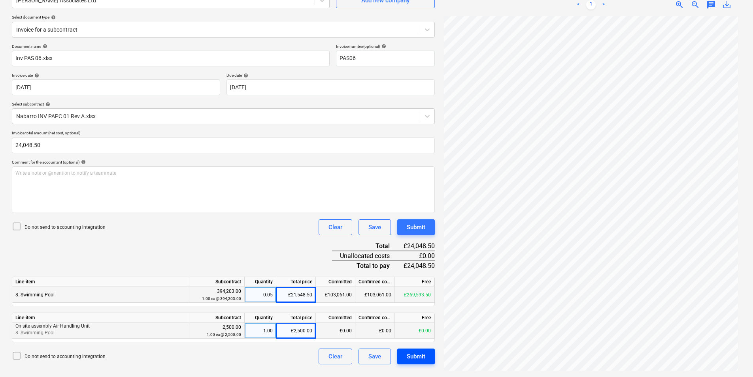 This screenshot has width=753, height=377. What do you see at coordinates (330, 87) in the screenshot?
I see `input: Due date not specified` at bounding box center [330, 87].